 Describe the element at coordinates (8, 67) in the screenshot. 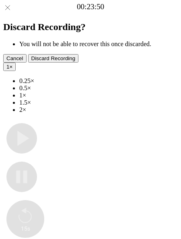

I see `span: 1` at that location.